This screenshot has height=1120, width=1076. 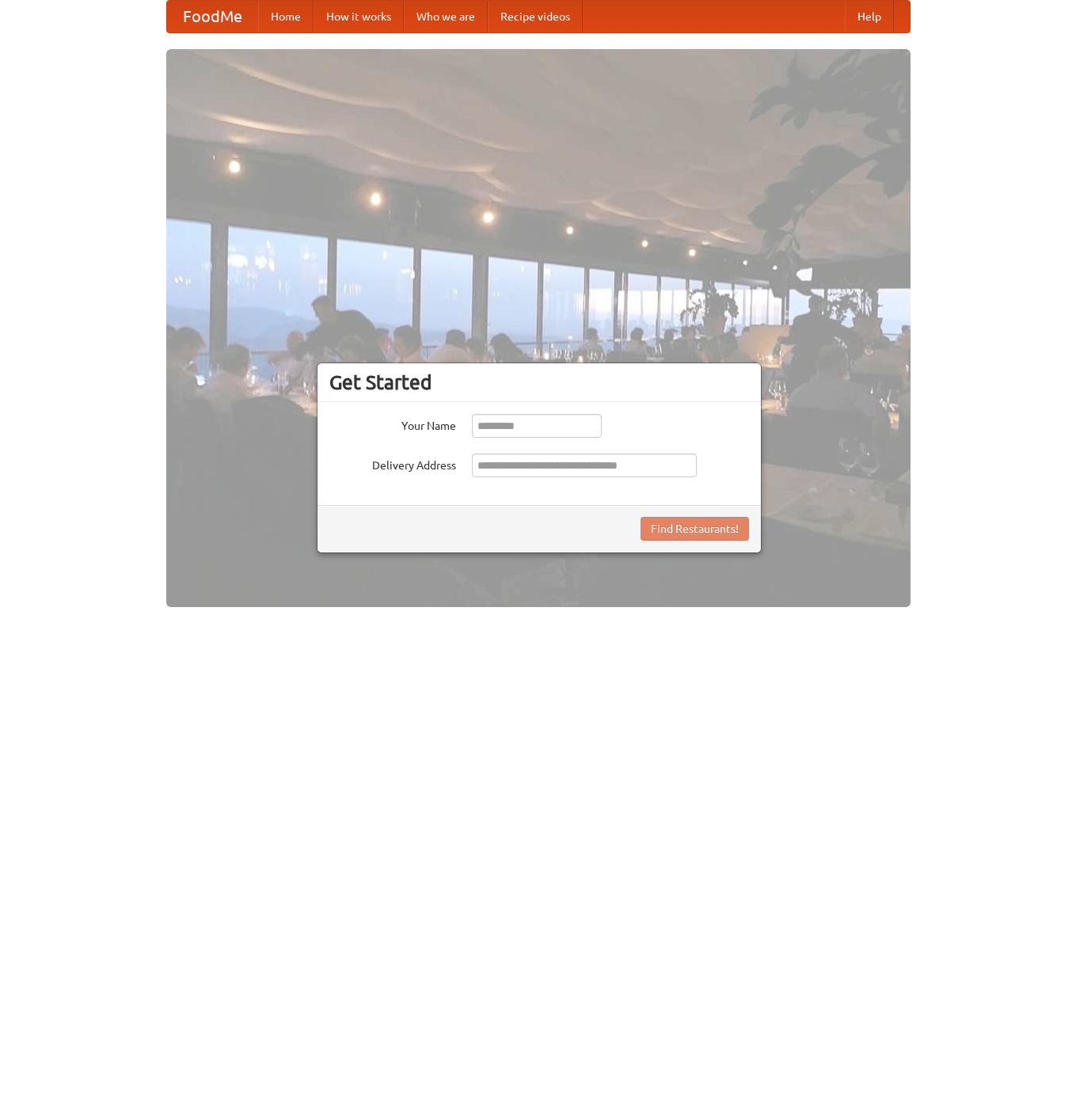 I want to click on a: Help, so click(x=869, y=17).